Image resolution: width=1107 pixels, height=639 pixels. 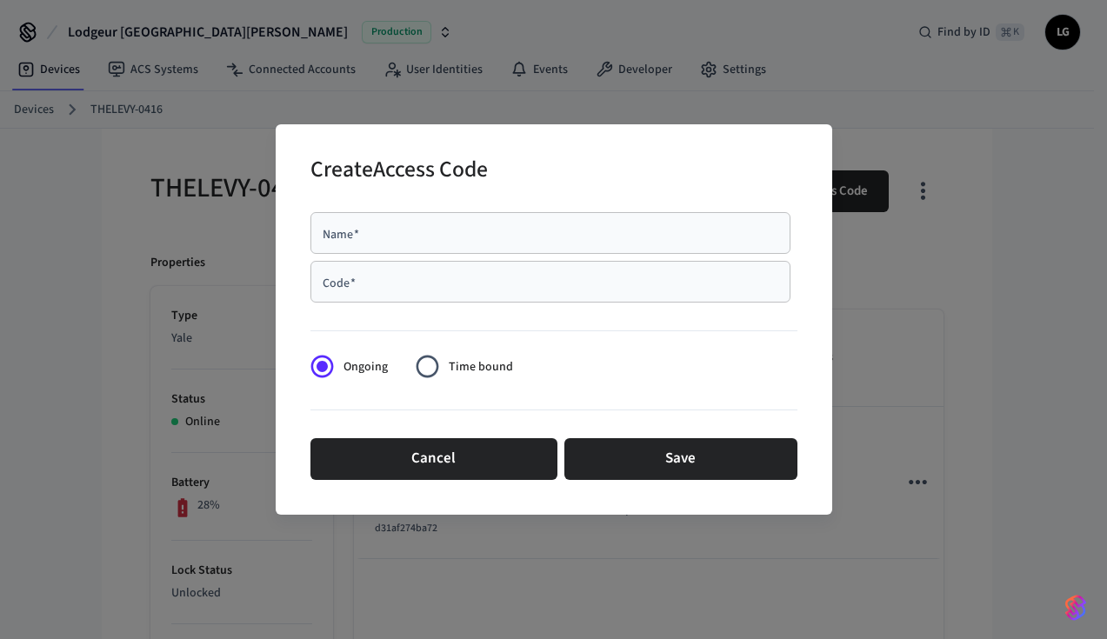 I want to click on button: Save, so click(x=681, y=459).